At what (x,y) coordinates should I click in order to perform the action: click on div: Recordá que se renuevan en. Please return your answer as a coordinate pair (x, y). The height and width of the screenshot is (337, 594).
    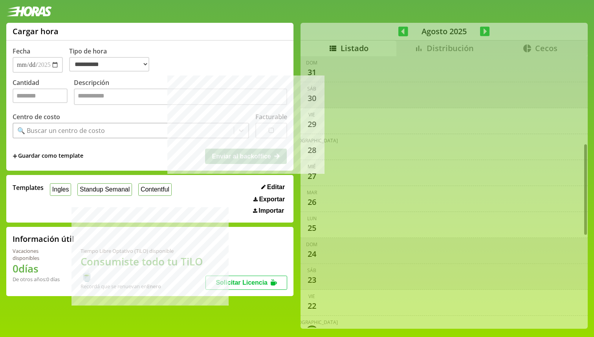
    Looking at the image, I should click on (143, 286).